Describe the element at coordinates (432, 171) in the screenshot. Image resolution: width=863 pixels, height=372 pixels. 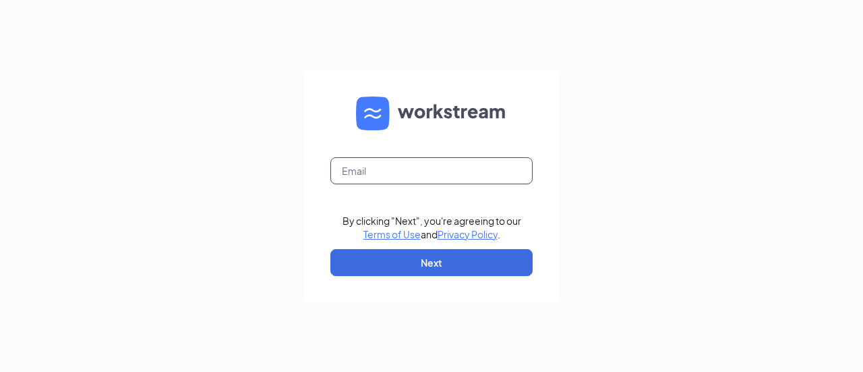
I see `input: Email` at that location.